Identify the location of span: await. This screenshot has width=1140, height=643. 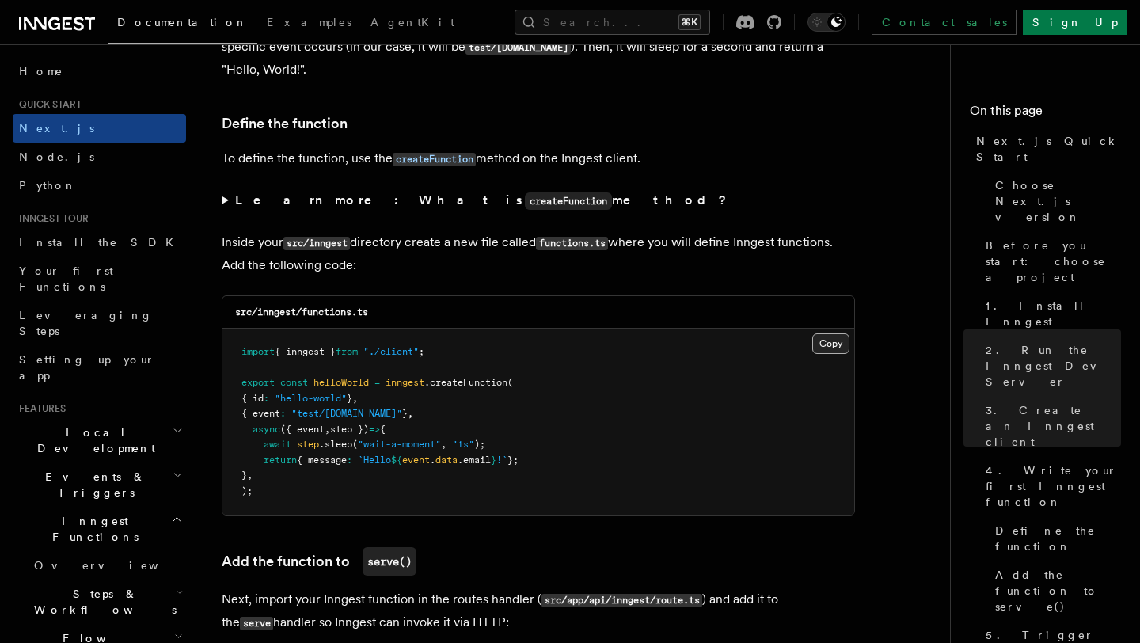
(277, 444).